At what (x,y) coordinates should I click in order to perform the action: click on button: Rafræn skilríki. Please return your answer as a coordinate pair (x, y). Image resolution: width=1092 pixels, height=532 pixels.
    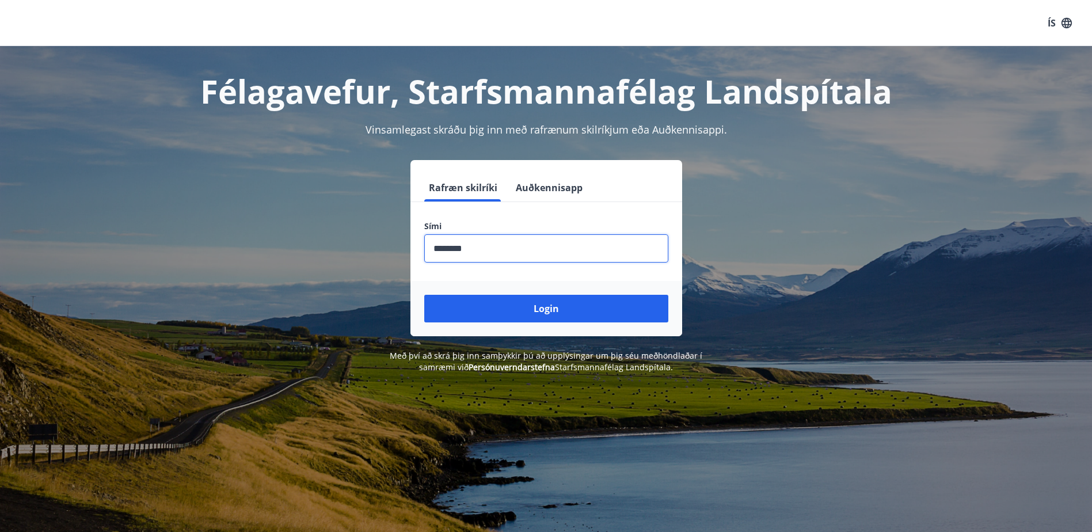
    Looking at the image, I should click on (463, 188).